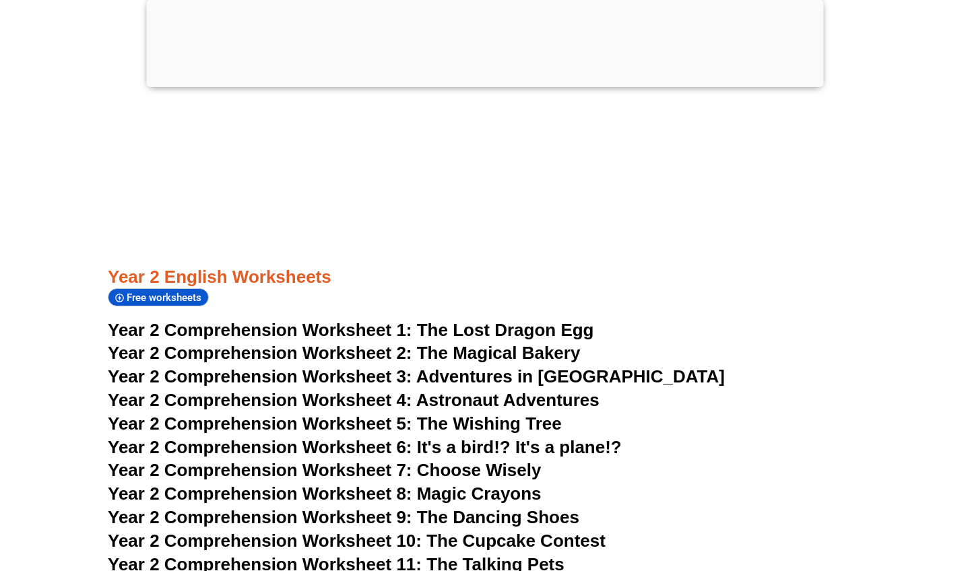  Describe the element at coordinates (505, 330) in the screenshot. I see `span: The Lost Dragon Egg` at that location.